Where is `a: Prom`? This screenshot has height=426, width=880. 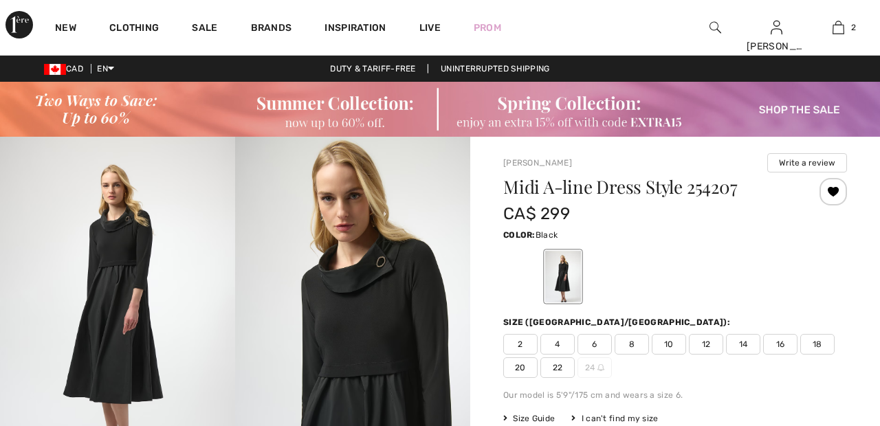 a: Prom is located at coordinates (487, 28).